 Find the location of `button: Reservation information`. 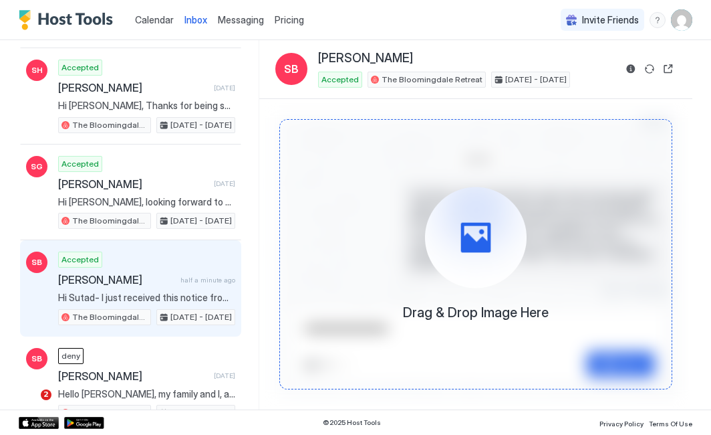

button: Reservation information is located at coordinates (631, 69).